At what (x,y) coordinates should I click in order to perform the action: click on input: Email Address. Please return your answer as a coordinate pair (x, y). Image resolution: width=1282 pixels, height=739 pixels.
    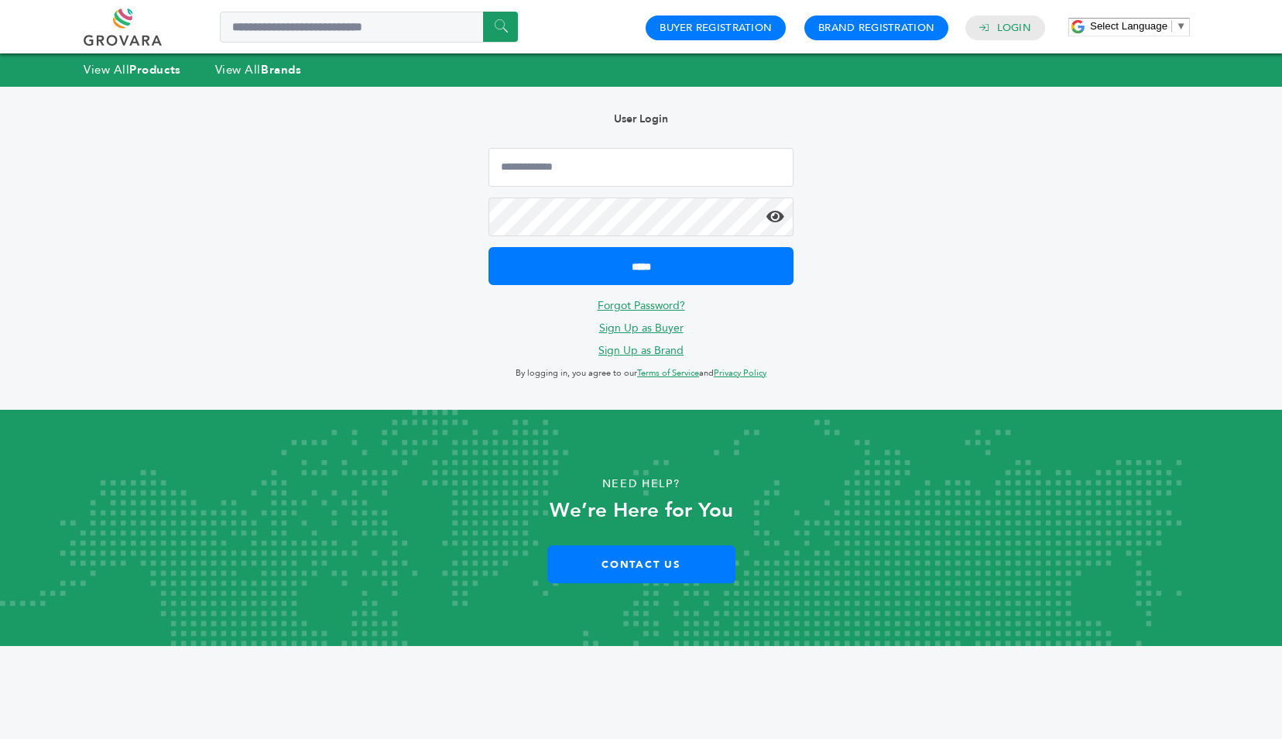
    Looking at the image, I should click on (641, 167).